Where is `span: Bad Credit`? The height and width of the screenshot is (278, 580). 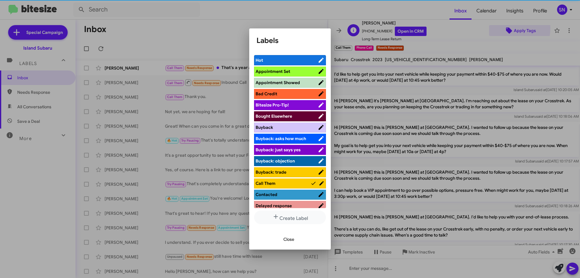 span: Bad Credit is located at coordinates (267, 94).